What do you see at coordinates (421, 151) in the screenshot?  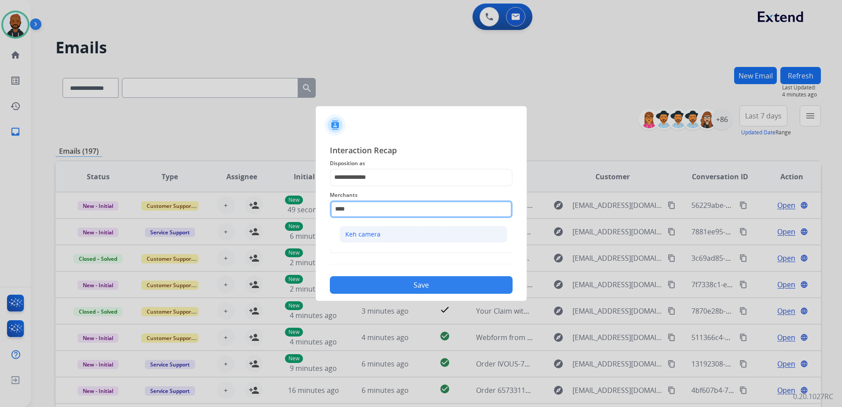 I see `span: Interaction Recap` at bounding box center [421, 151].